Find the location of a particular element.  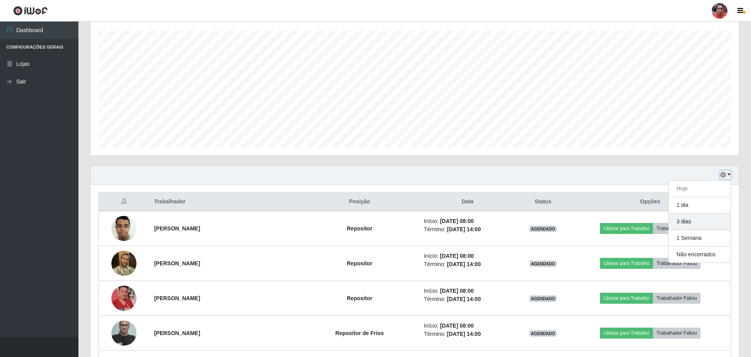

button: Não encerrados is located at coordinates (699, 254).